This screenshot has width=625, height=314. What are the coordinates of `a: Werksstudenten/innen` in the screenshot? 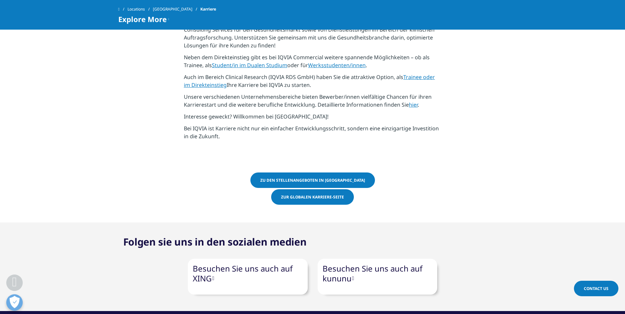 It's located at (337, 65).